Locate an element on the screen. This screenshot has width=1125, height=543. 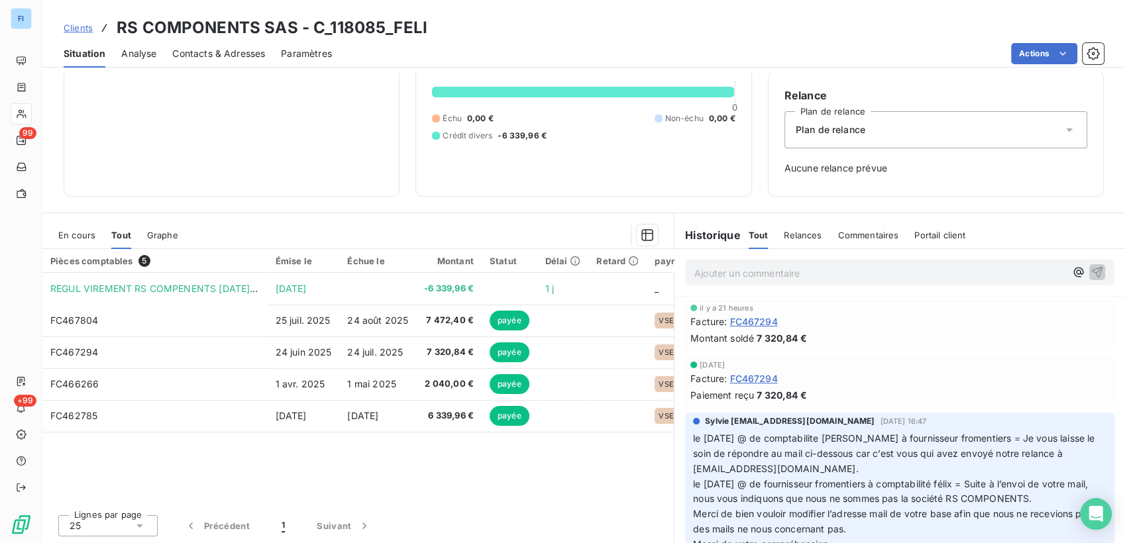
span: Portail client is located at coordinates (940, 235).